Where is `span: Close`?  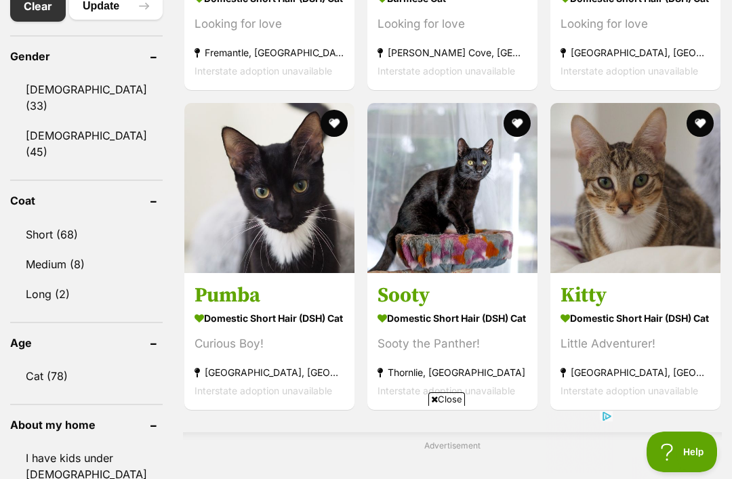 span: Close is located at coordinates (446, 399).